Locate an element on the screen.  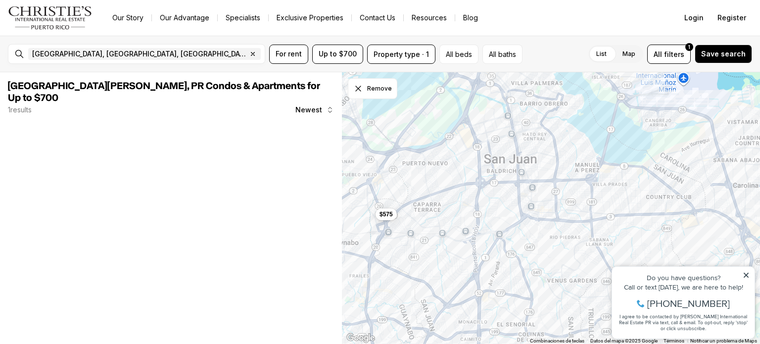
span: Register is located at coordinates (732, 18).